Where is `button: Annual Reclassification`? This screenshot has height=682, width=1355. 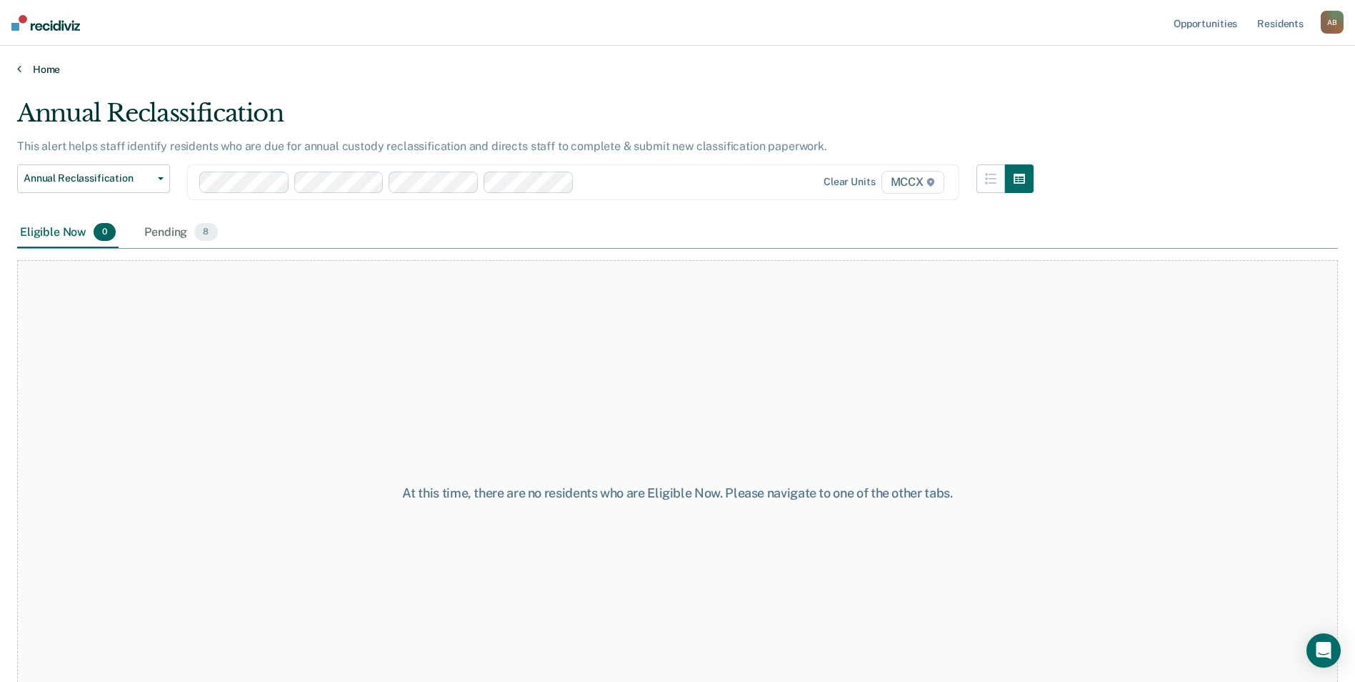
button: Annual Reclassification is located at coordinates (94, 179).